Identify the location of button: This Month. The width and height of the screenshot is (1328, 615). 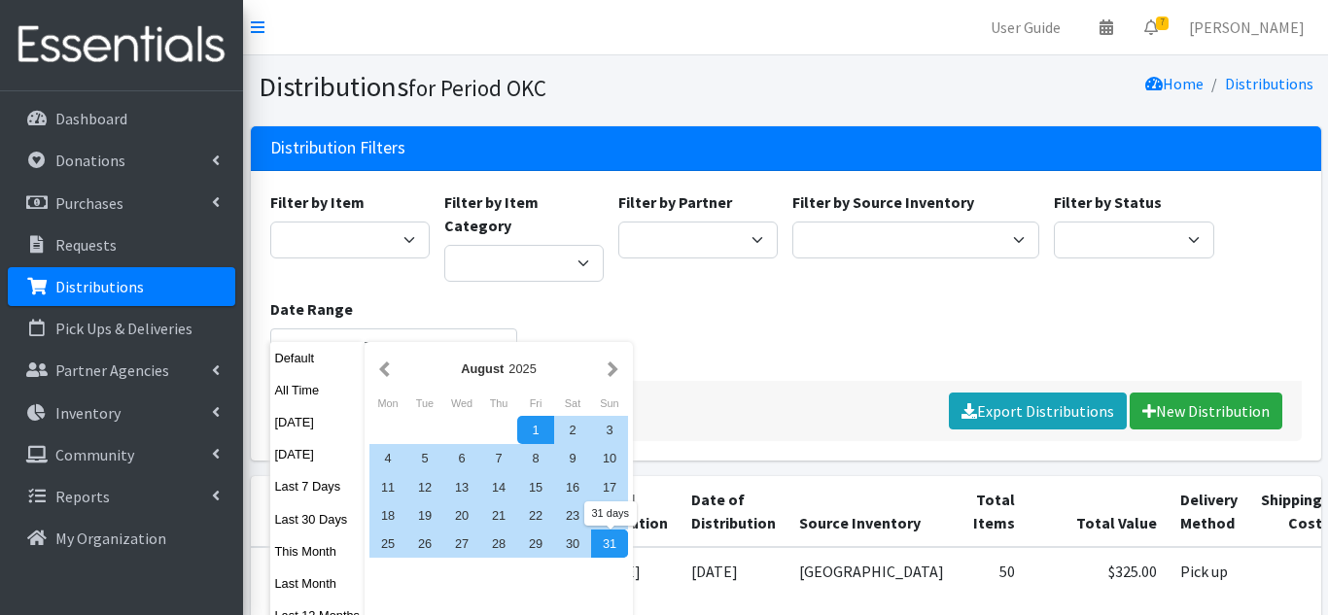
(318, 551).